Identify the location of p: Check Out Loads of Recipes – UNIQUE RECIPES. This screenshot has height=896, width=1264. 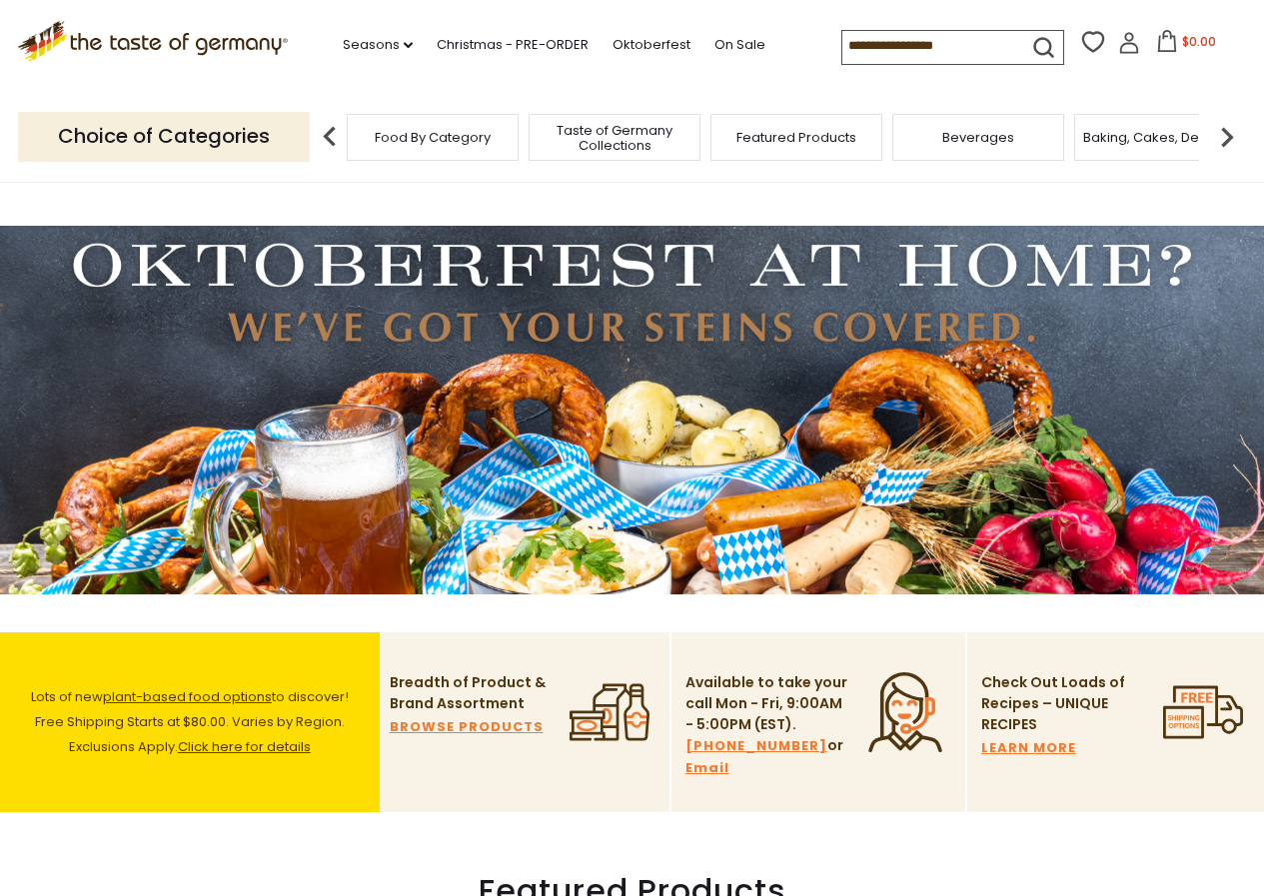
(1053, 703).